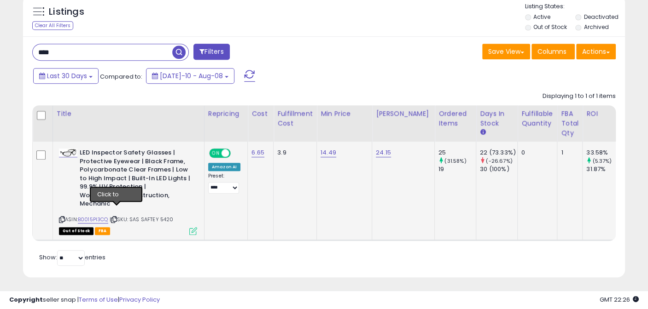 This screenshot has height=309, width=648. I want to click on button: Columns, so click(553, 52).